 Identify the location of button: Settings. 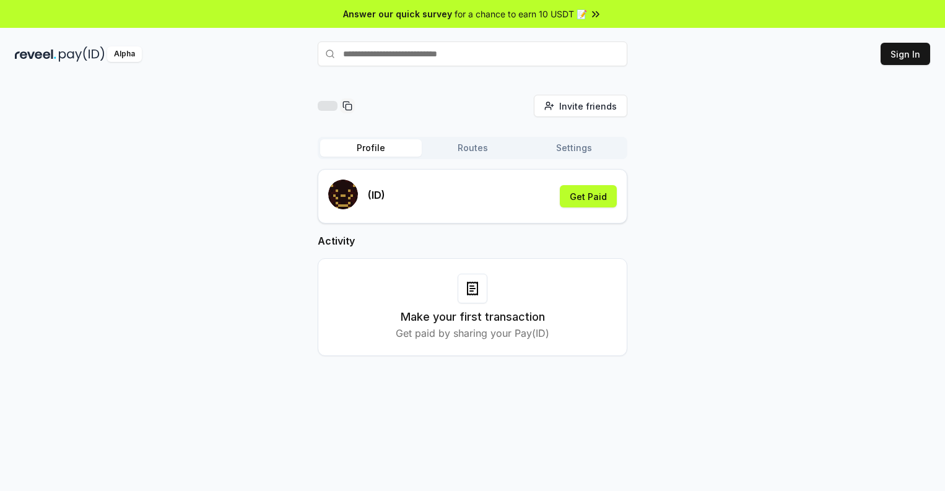
(574, 148).